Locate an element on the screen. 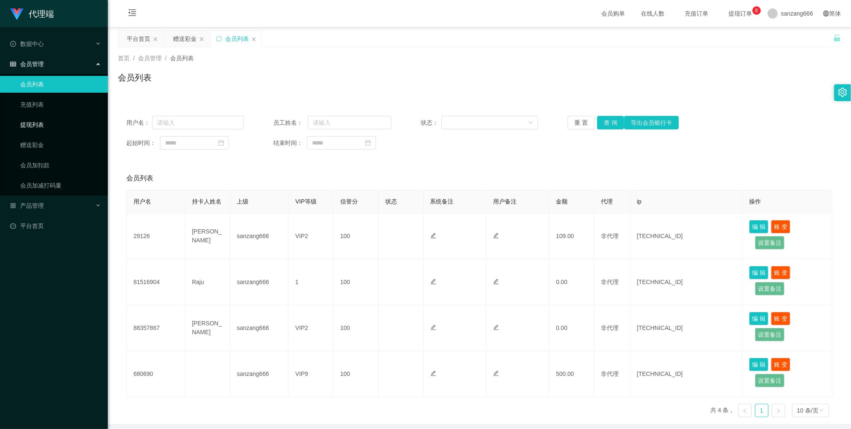 The width and height of the screenshot is (851, 429). li: 共 4 条， is located at coordinates (723, 410).